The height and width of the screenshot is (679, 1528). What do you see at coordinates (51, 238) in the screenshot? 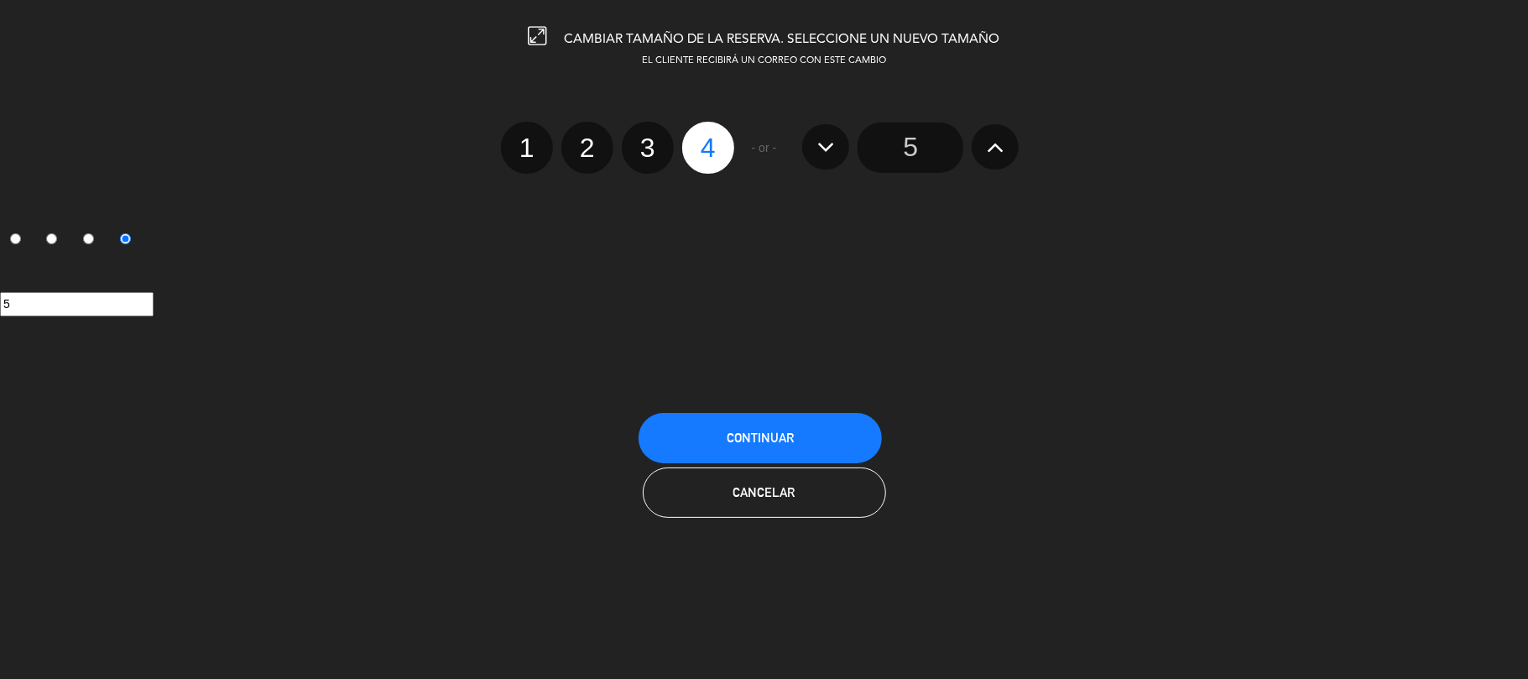
I see `input: 2` at bounding box center [51, 238].